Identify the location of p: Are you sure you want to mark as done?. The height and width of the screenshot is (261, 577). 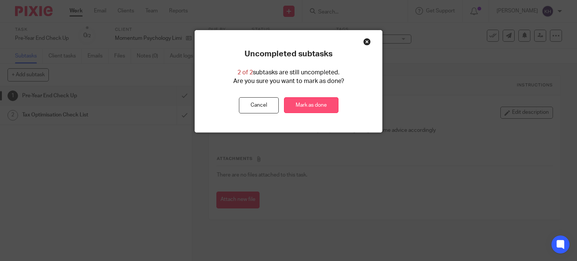
(288, 81).